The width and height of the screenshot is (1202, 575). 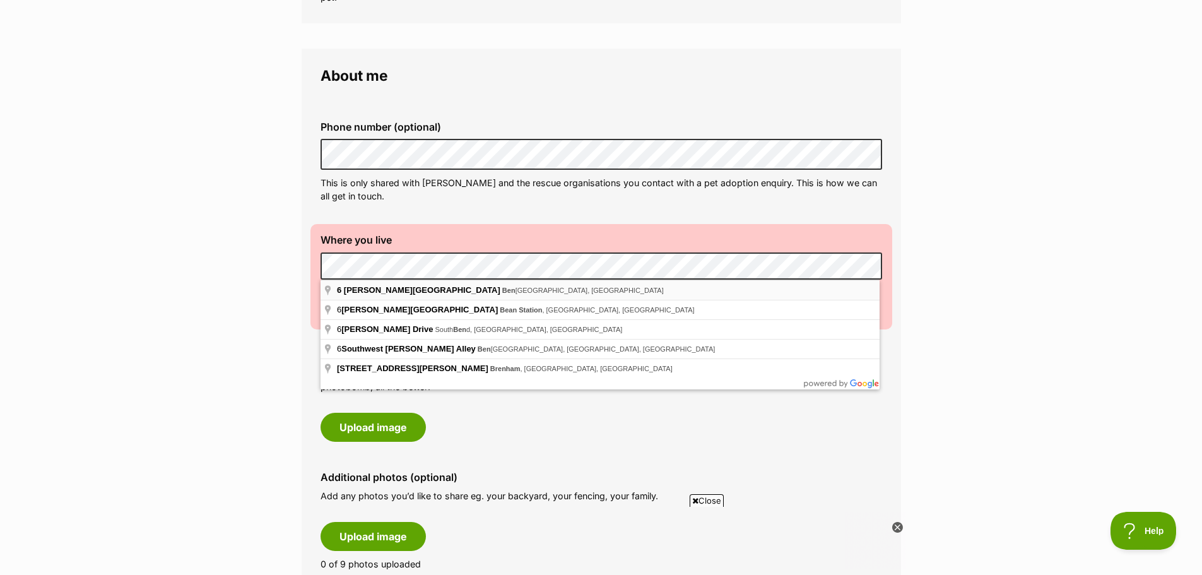 I want to click on legend: About me, so click(x=601, y=76).